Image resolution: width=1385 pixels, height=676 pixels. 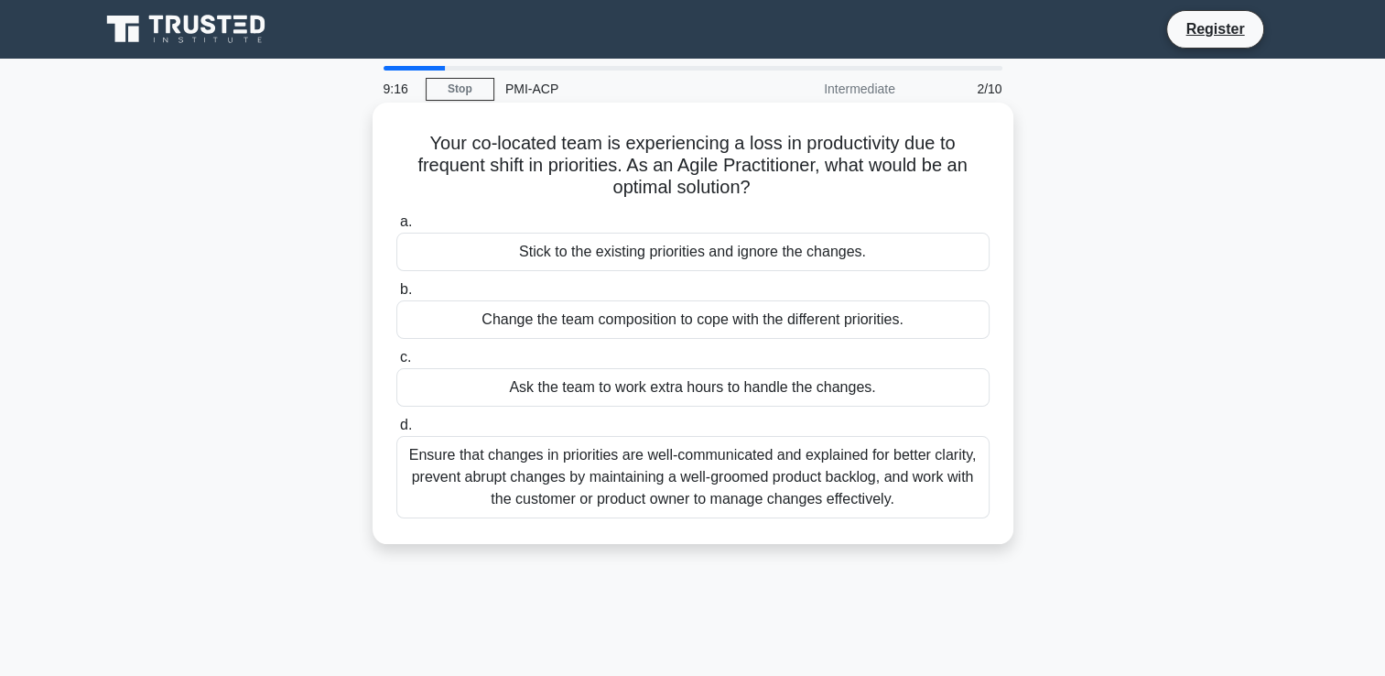 What do you see at coordinates (406, 356) in the screenshot?
I see `span: c.` at bounding box center [406, 356].